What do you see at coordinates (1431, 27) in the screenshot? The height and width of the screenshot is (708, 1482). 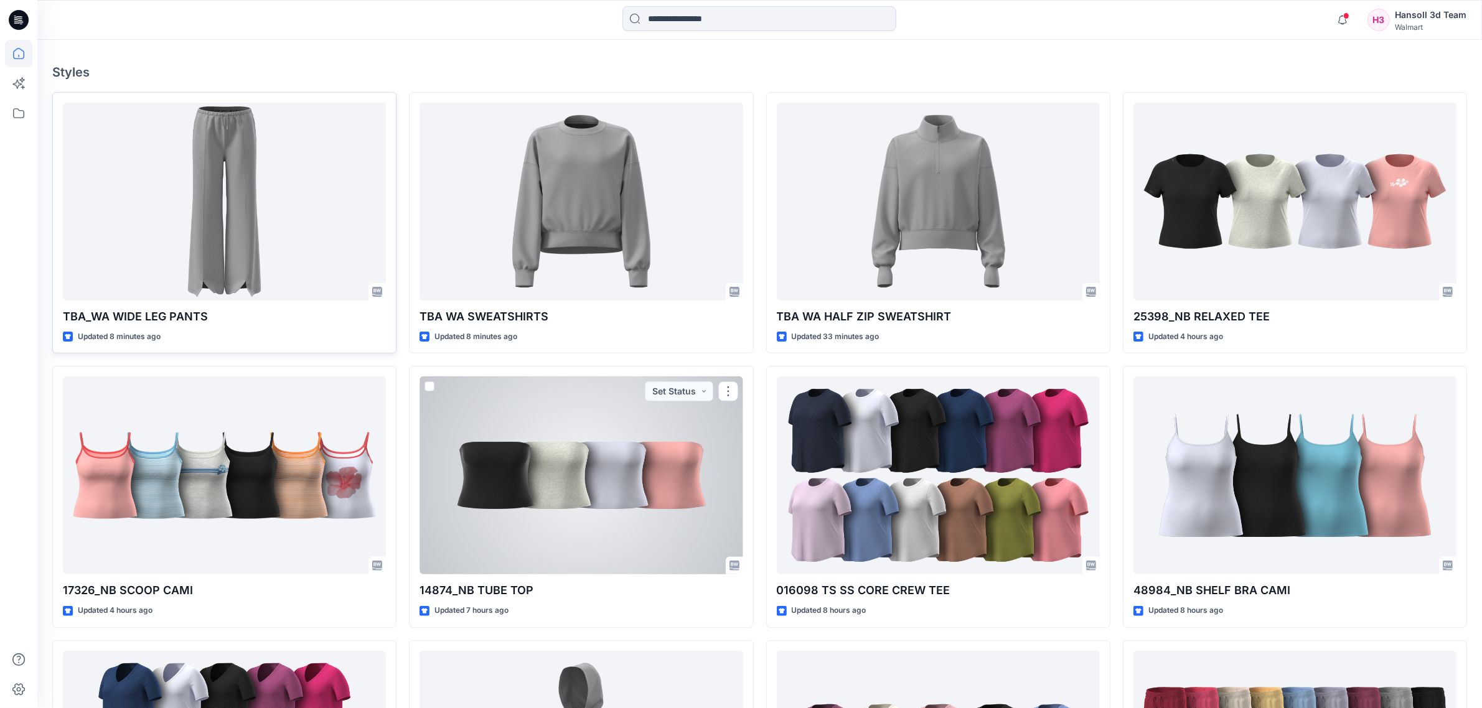 I see `div: Walmart` at bounding box center [1431, 27].